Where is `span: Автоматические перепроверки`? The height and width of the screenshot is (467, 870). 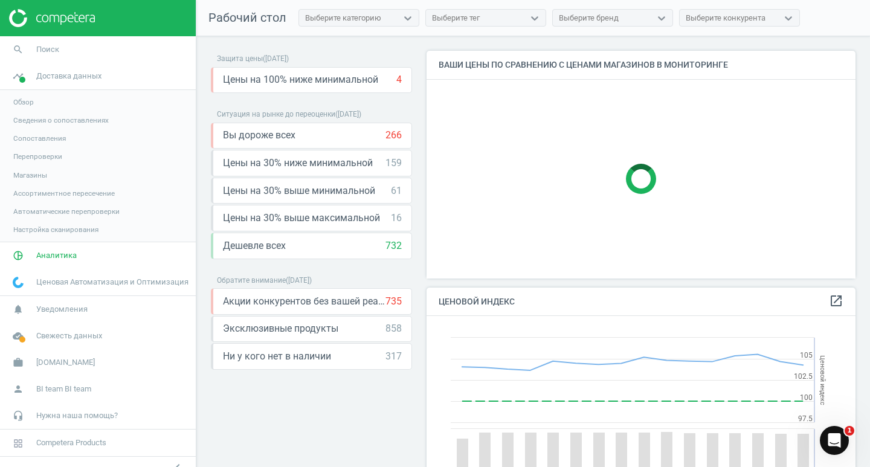
span: Автоматические перепроверки is located at coordinates (66, 211).